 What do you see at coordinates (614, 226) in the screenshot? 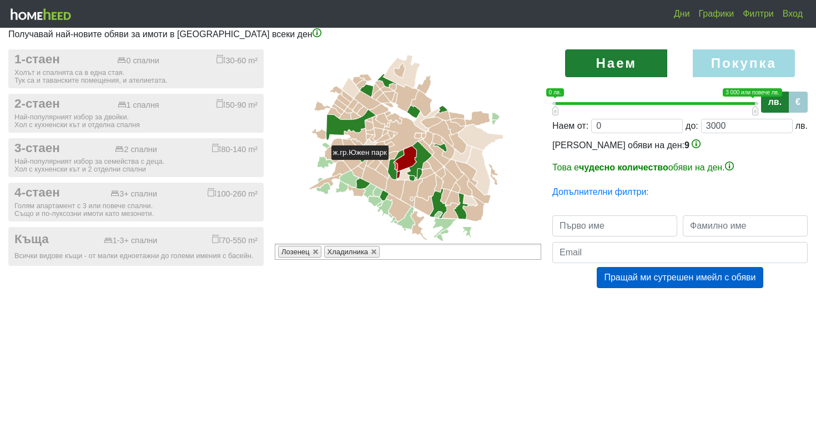
I see `input: Първо име` at bounding box center [614, 226].